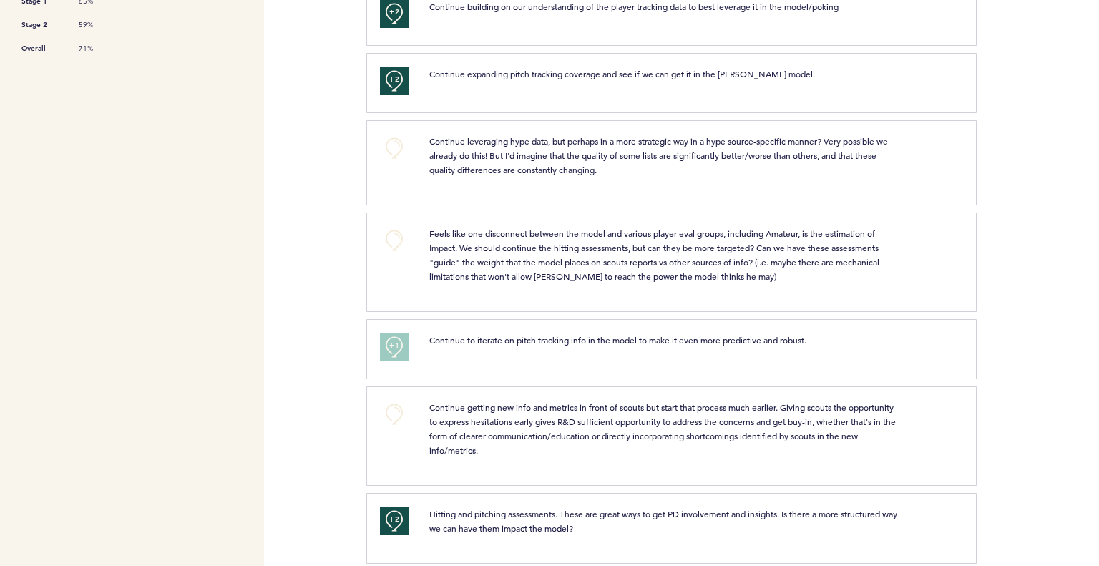  I want to click on span: Continue getting new info and metrics in front of scouts but start that process much earlier. Giv..., so click(664, 429).